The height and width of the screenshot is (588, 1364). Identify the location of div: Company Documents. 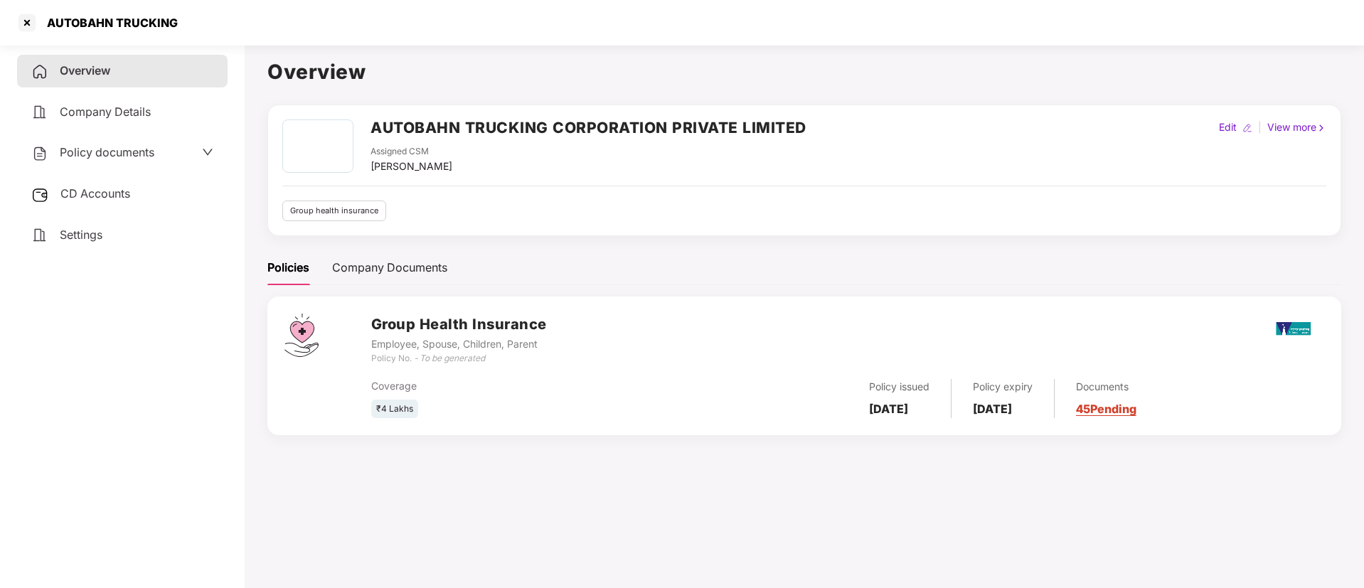
(390, 267).